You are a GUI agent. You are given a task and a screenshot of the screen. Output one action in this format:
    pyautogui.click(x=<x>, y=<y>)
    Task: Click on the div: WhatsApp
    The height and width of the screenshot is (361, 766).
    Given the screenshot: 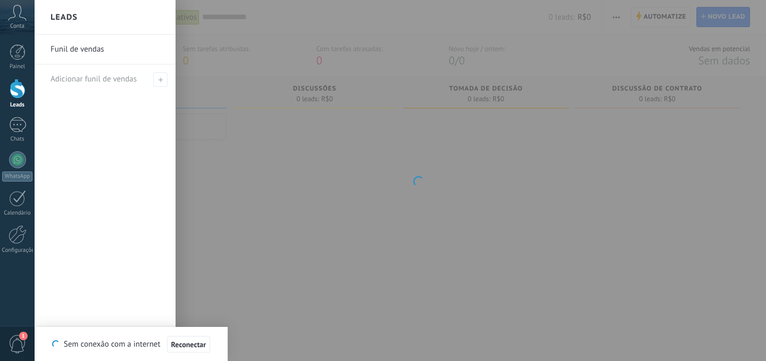 What is the action you would take?
    pyautogui.click(x=17, y=176)
    